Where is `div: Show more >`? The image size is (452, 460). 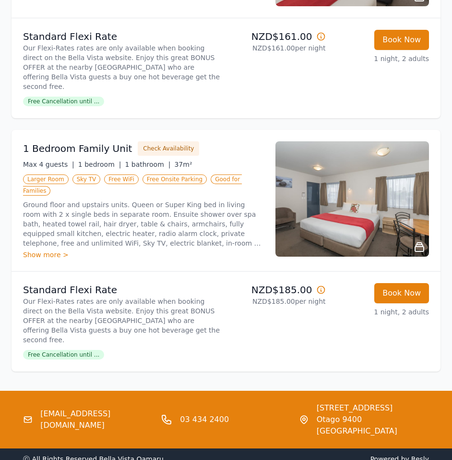 div: Show more > is located at coordinates (144, 255).